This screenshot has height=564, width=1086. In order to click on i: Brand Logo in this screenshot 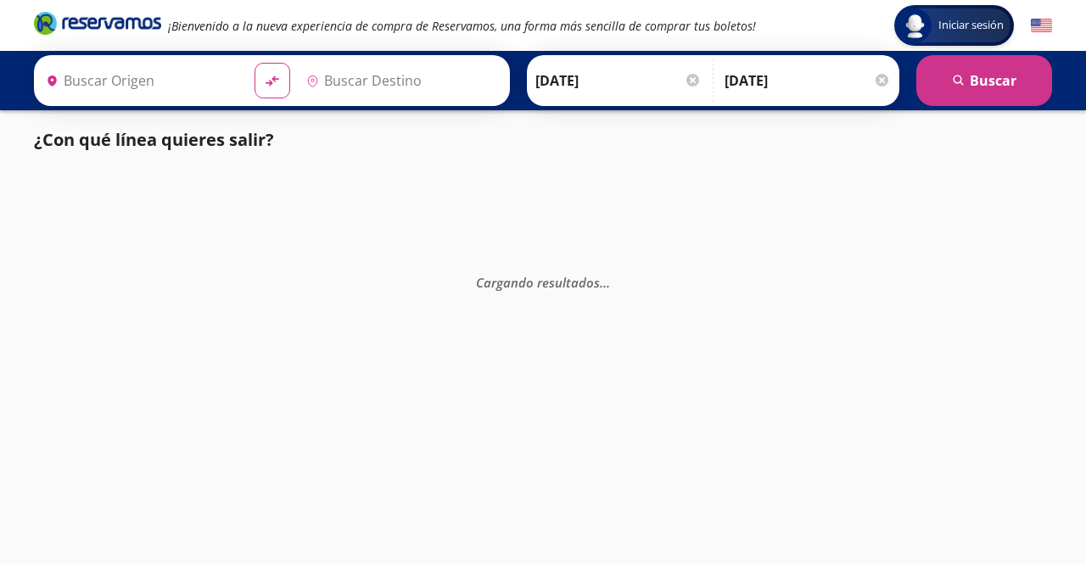, I will do `click(98, 23)`.